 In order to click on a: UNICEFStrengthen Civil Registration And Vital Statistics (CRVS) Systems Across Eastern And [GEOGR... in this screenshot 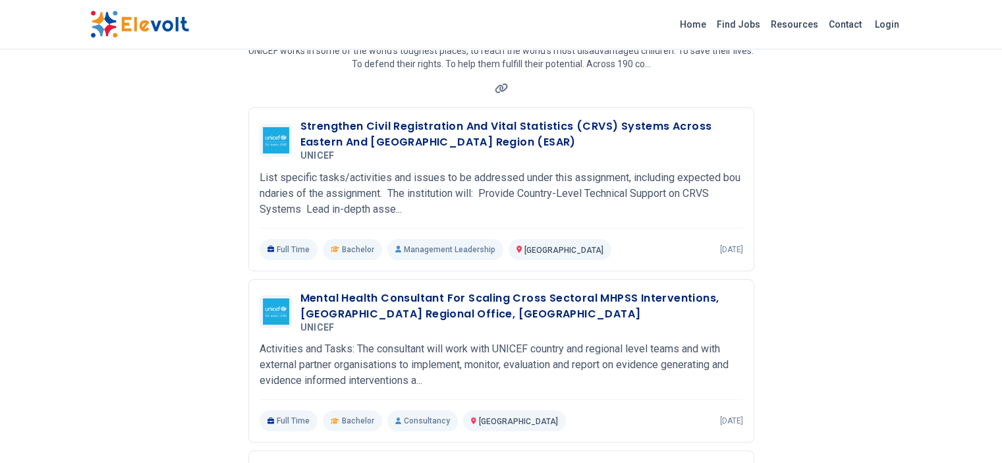, I will do `click(501, 189)`.